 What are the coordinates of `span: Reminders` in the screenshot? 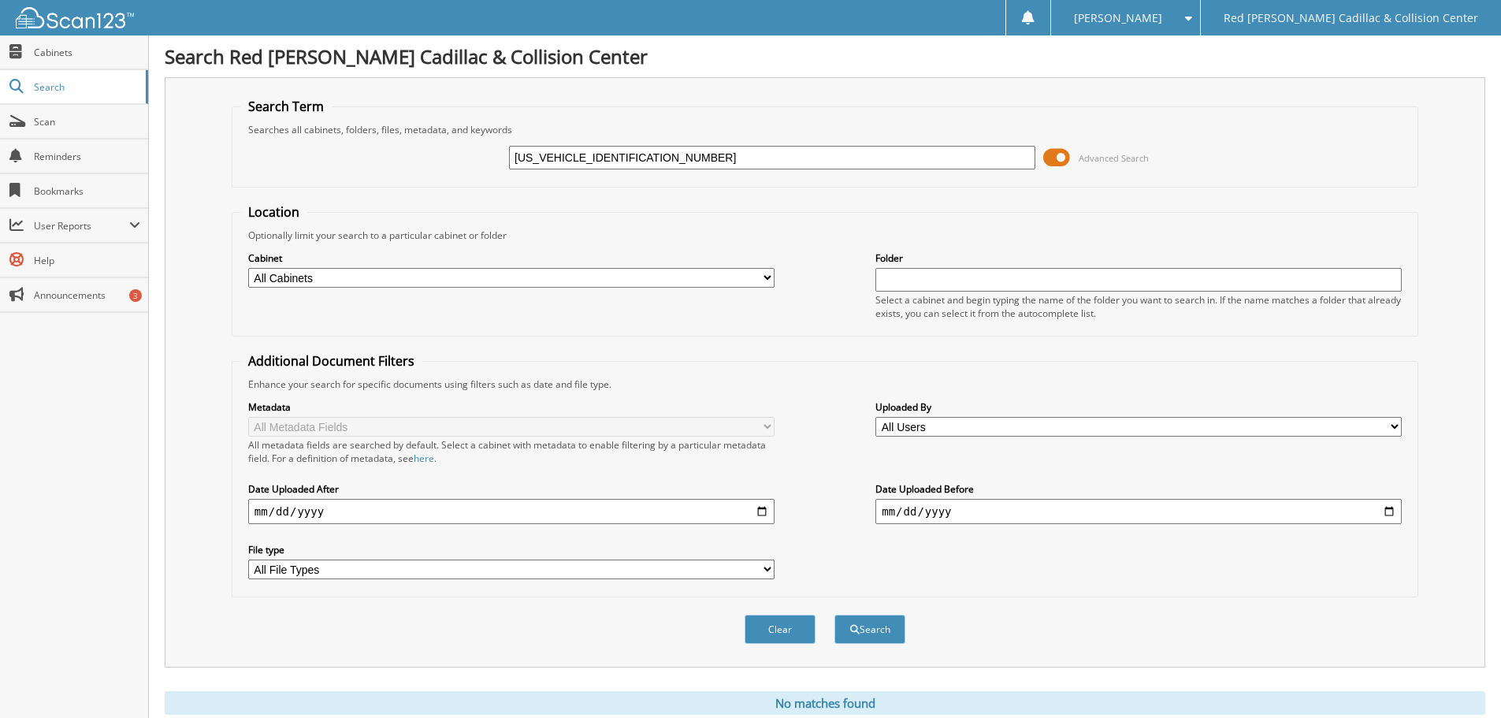 It's located at (87, 156).